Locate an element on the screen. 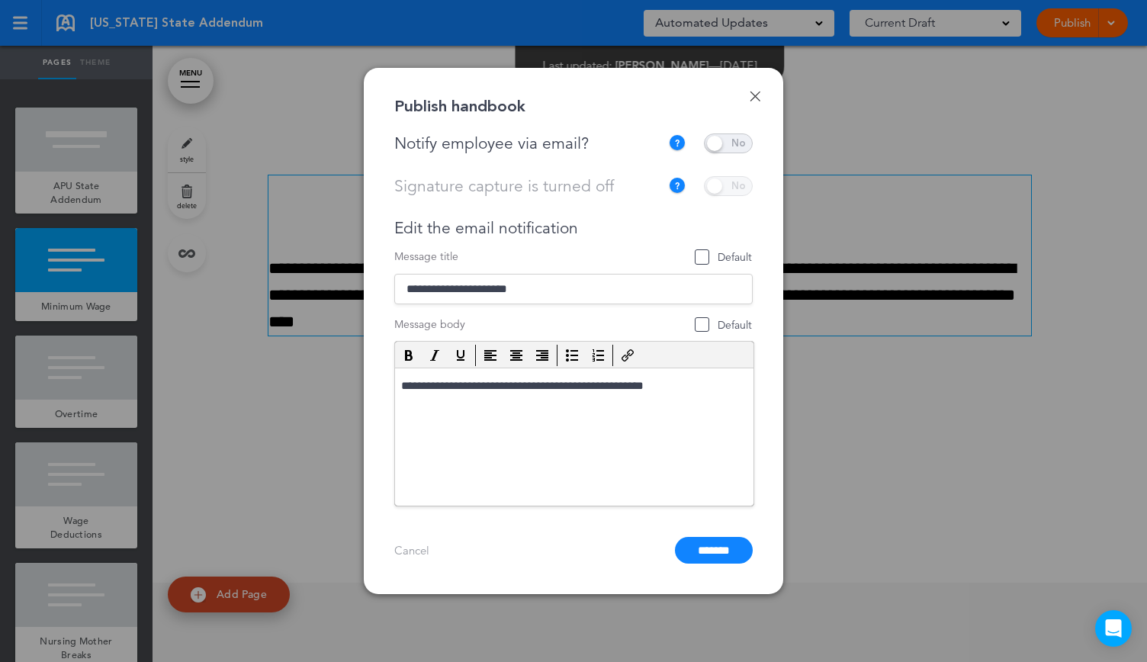  div: Numbered list is located at coordinates (598, 355).